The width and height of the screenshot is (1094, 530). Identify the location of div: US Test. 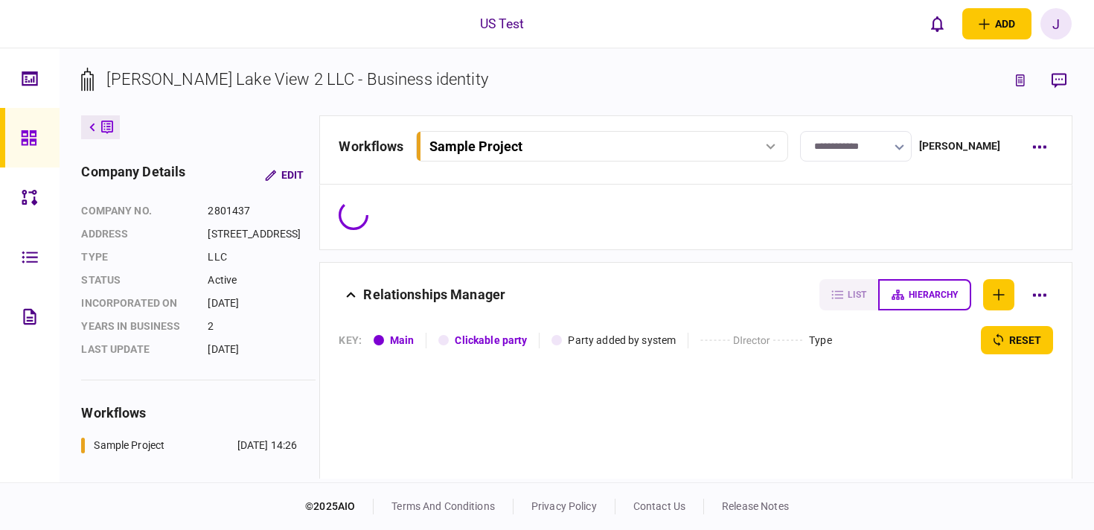
(502, 24).